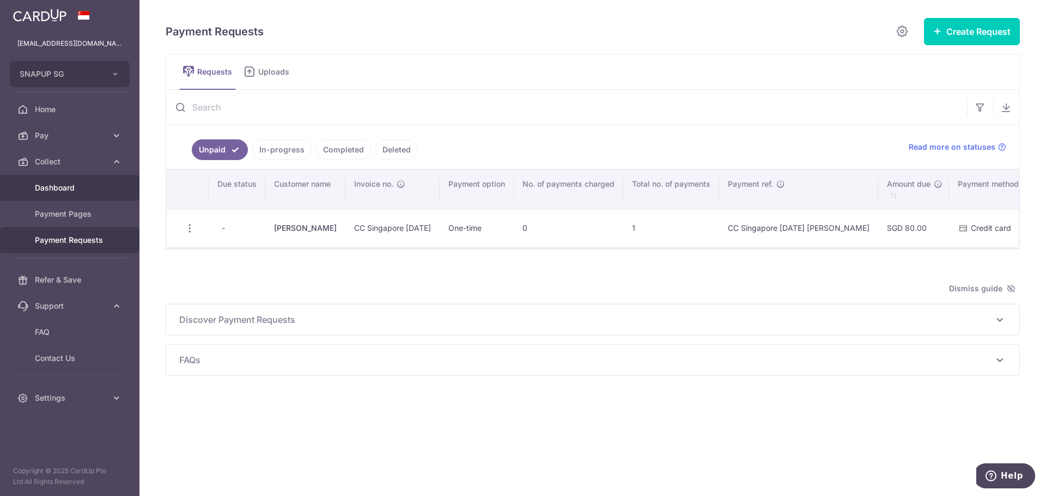  Describe the element at coordinates (914, 228) in the screenshot. I see `td: SGD 80.00` at that location.